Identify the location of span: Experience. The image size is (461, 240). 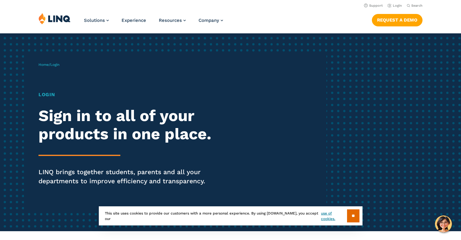
(134, 20).